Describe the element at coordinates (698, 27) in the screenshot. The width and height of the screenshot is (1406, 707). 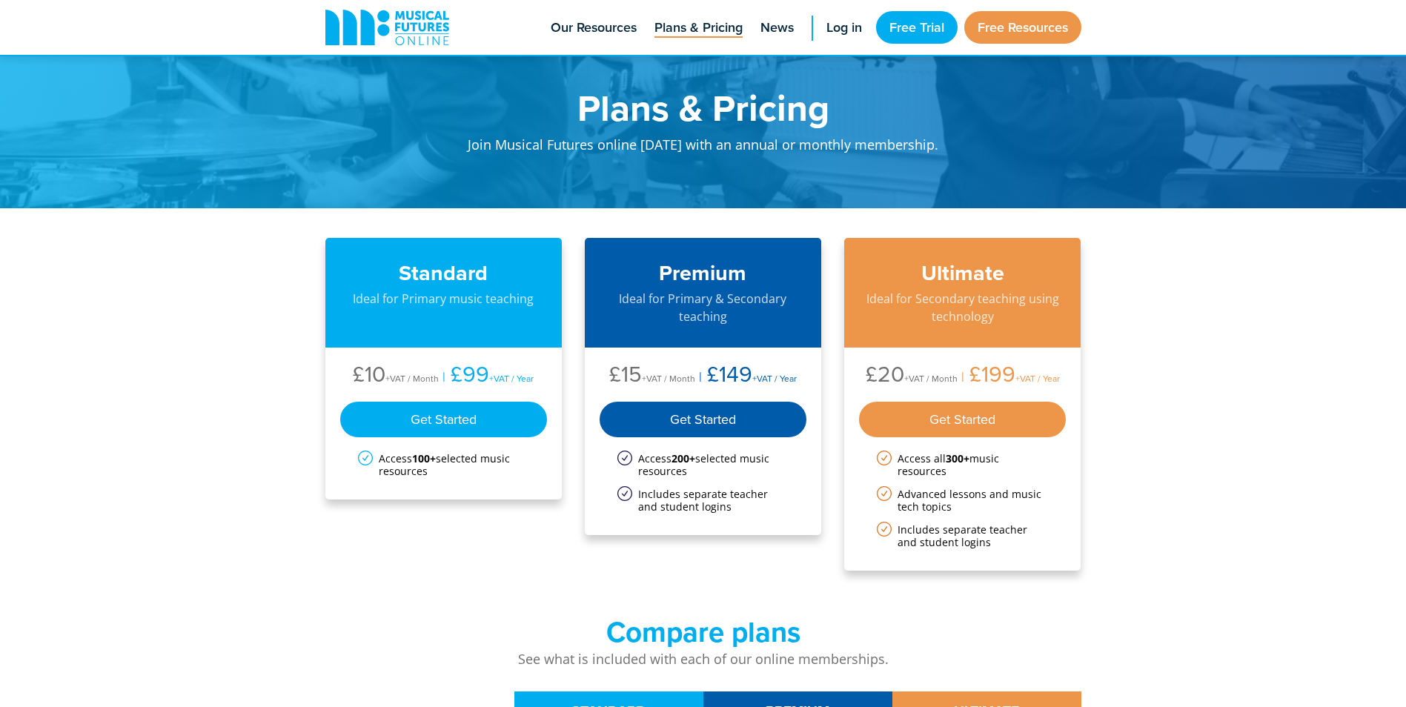
I see `span: Plans & Pricing` at that location.